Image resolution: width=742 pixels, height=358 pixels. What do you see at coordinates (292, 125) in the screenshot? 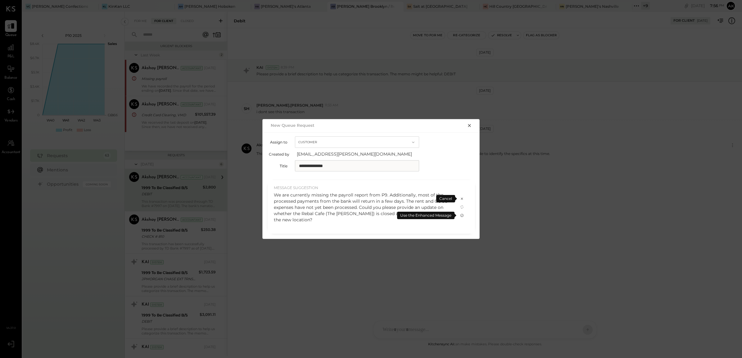
I see `h2: New Queue Request` at bounding box center [292, 125].